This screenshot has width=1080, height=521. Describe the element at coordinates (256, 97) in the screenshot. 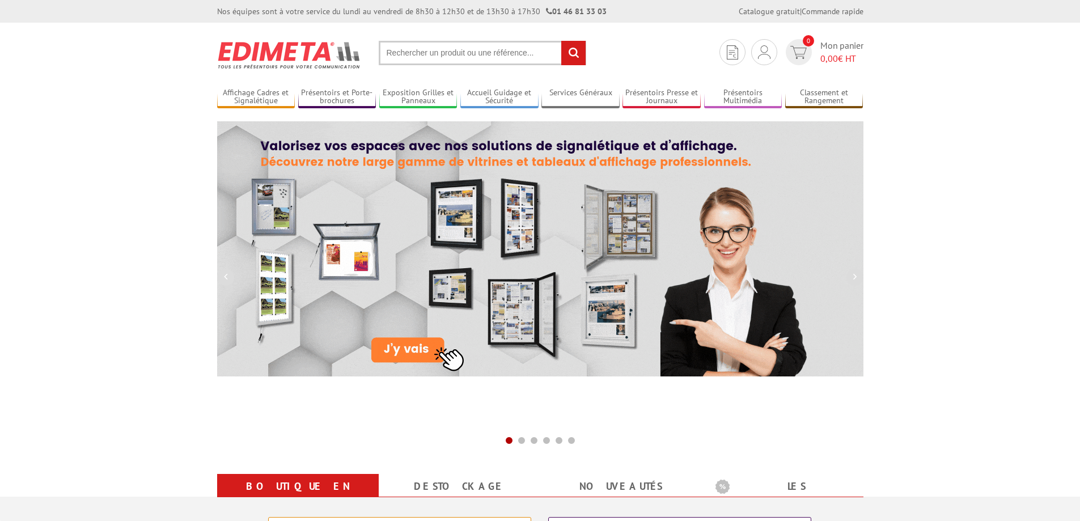

I see `a: Affichage Cadres et Signalétique` at that location.